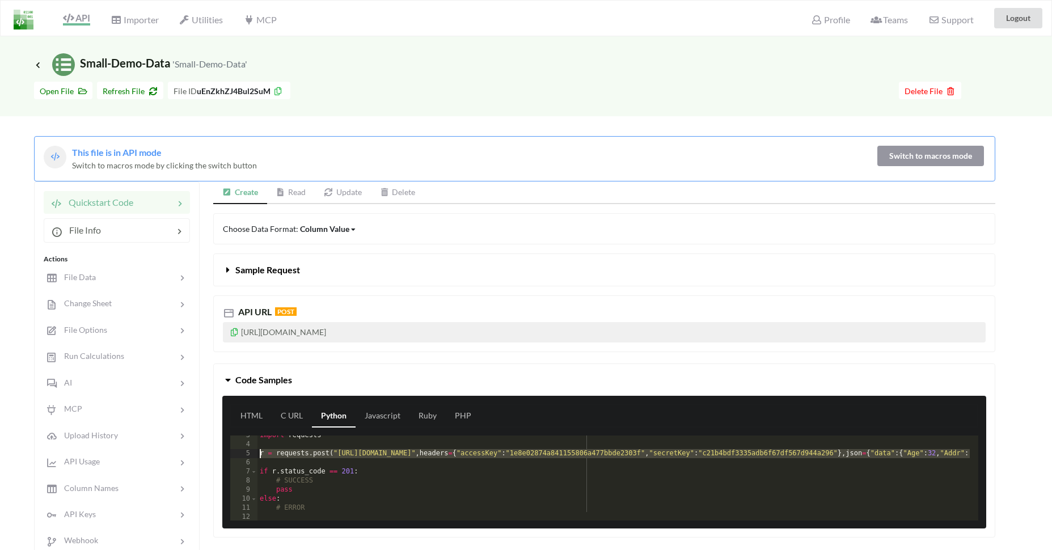 This screenshot has width=1052, height=550. What do you see at coordinates (78, 461) in the screenshot?
I see `span: API Usage` at bounding box center [78, 461].